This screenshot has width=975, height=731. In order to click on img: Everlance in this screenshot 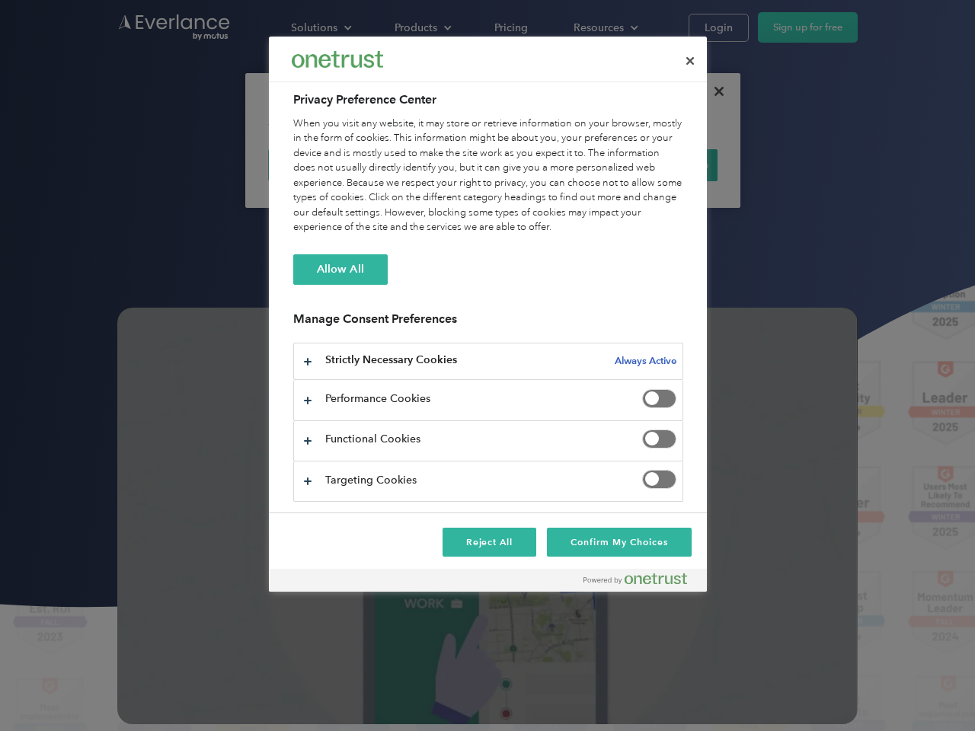, I will do `click(338, 59)`.